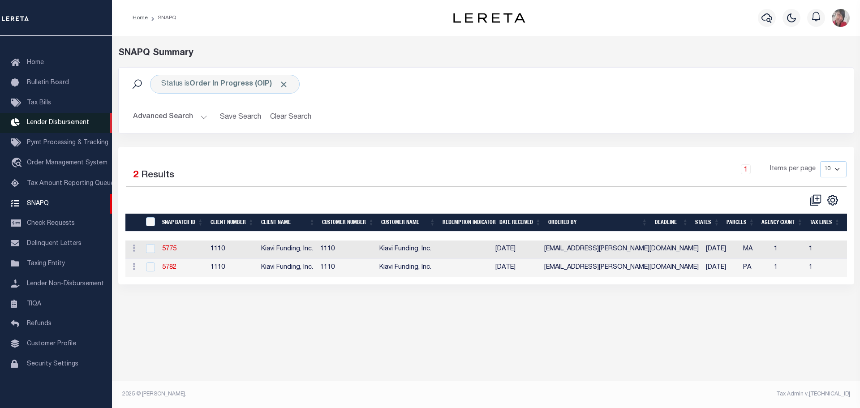 The image size is (860, 408). I want to click on th: SNAPBatchId, so click(149, 223).